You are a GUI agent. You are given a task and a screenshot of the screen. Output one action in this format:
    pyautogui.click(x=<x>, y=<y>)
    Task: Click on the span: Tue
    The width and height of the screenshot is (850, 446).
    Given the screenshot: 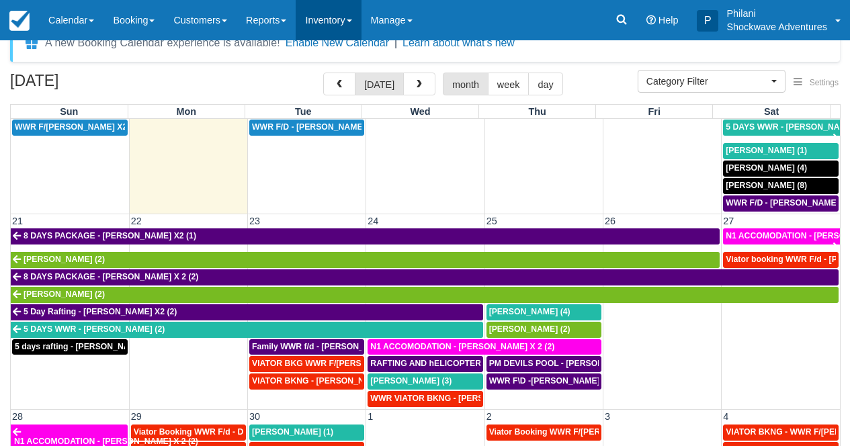 What is the action you would take?
    pyautogui.click(x=303, y=112)
    